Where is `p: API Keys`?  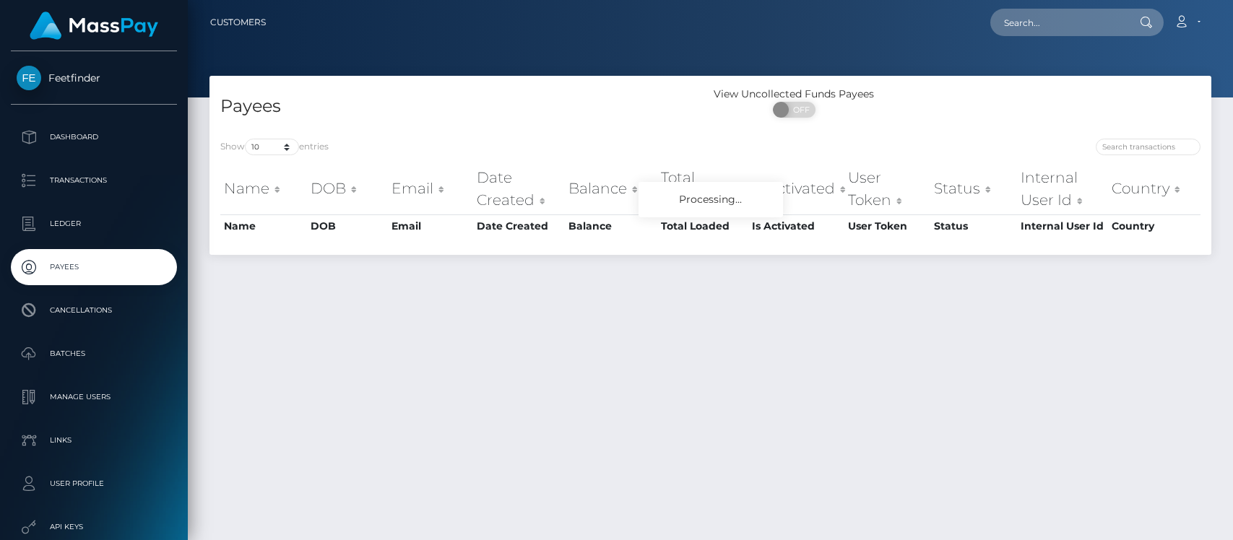 p: API Keys is located at coordinates (94, 527).